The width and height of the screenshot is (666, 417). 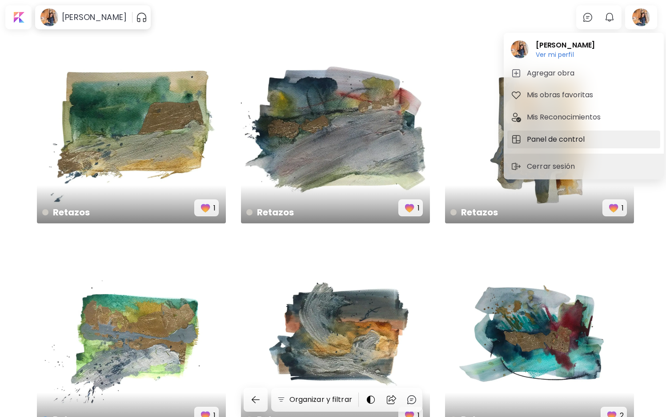 I want to click on h6: Ver mi perfil, so click(x=565, y=55).